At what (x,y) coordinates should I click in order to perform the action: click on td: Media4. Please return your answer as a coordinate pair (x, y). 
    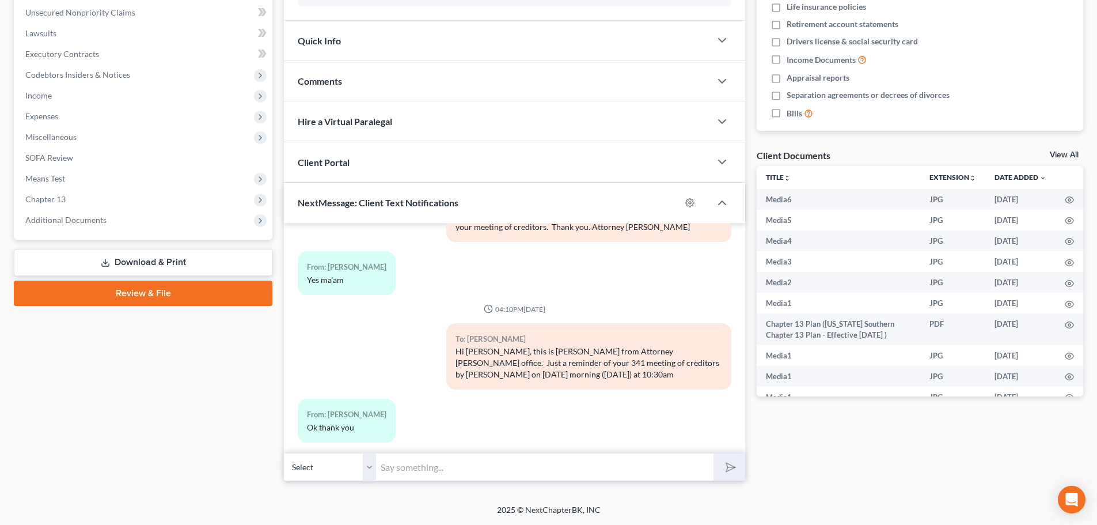
    Looking at the image, I should click on (838, 241).